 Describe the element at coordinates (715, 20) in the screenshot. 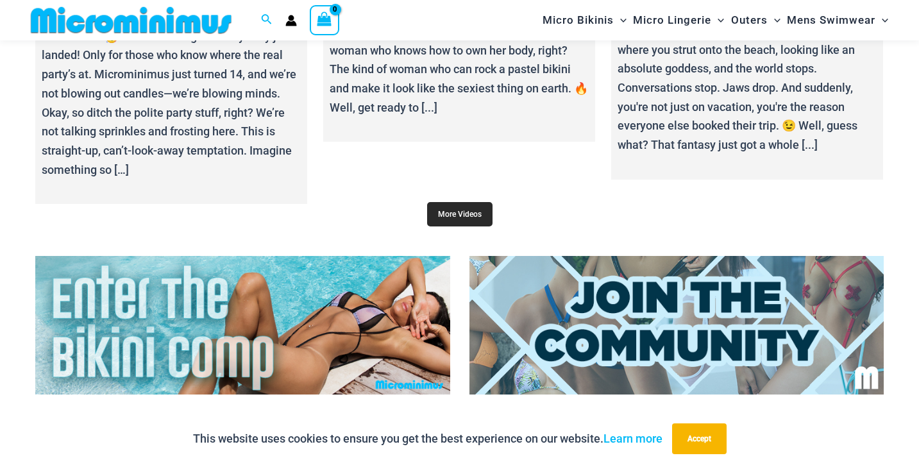

I see `nav: Site Navigation` at that location.